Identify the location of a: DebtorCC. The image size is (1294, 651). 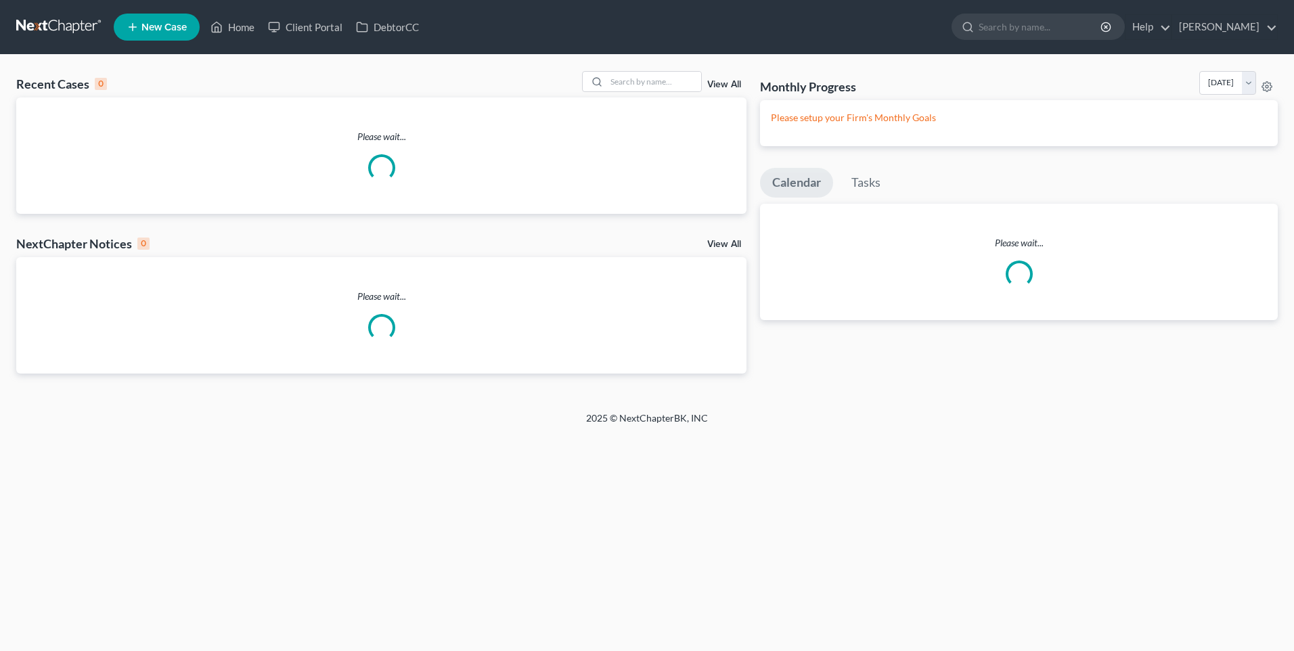
(387, 27).